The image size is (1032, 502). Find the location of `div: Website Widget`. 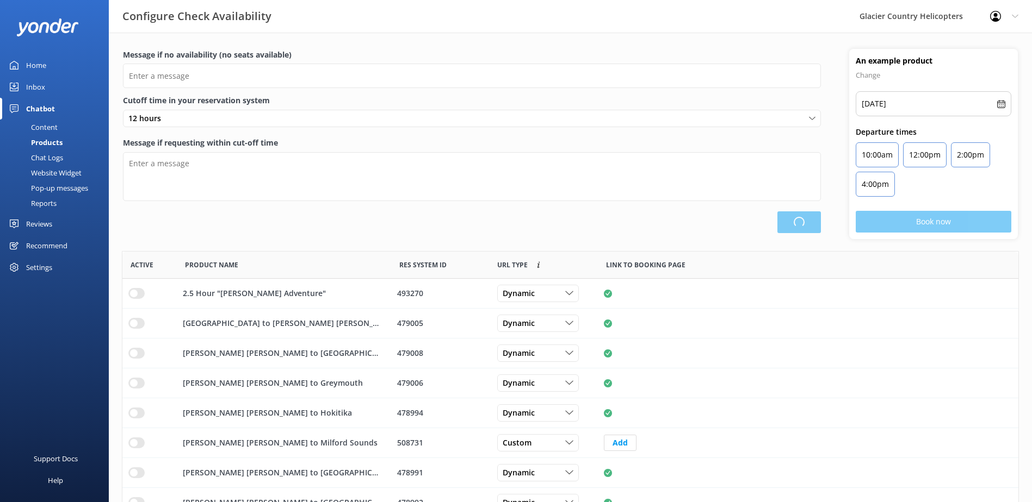

div: Website Widget is located at coordinates (44, 173).